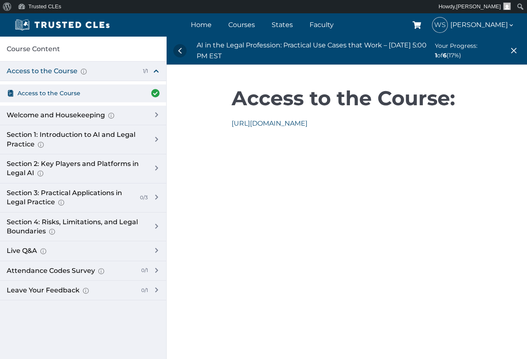 This screenshot has width=527, height=359. What do you see at coordinates (70, 271) in the screenshot?
I see `div: Attendance Codes Survey` at bounding box center [70, 271].